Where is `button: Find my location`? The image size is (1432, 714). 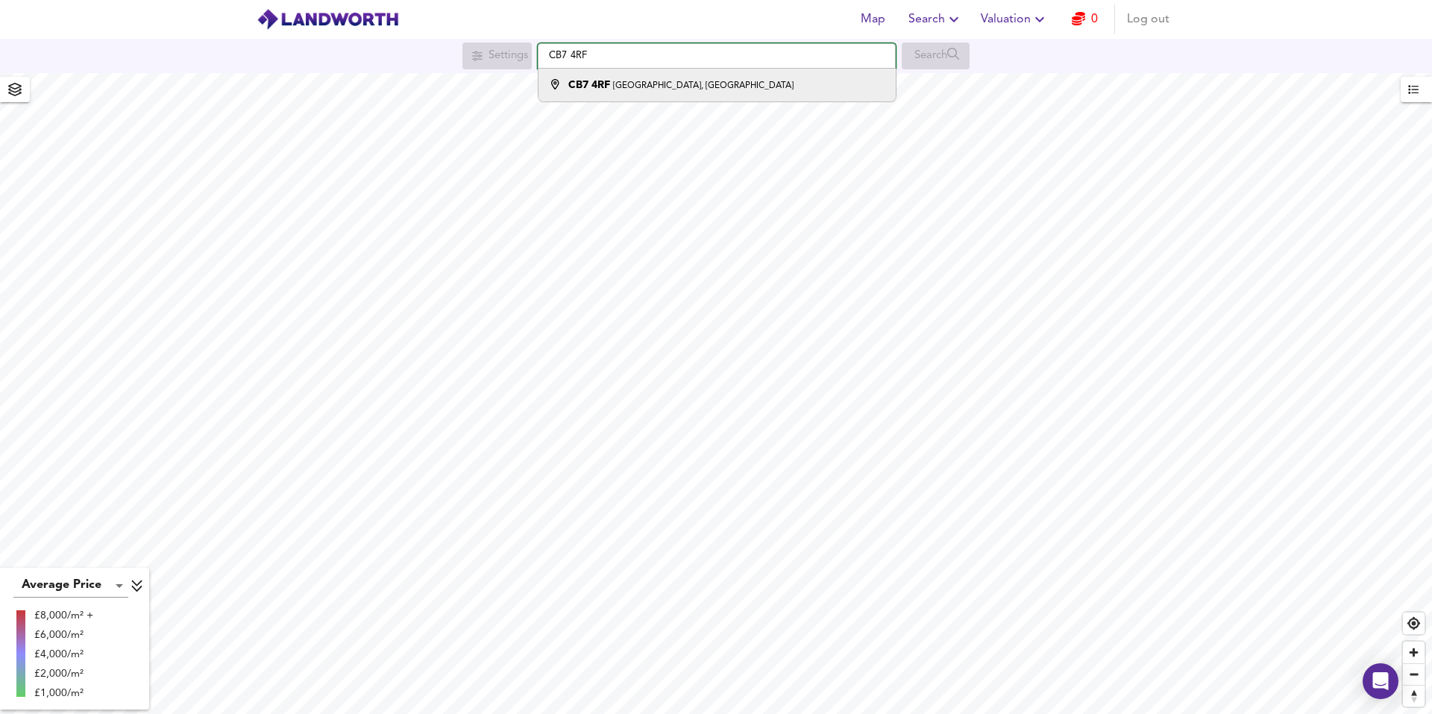 button: Find my location is located at coordinates (1414, 623).